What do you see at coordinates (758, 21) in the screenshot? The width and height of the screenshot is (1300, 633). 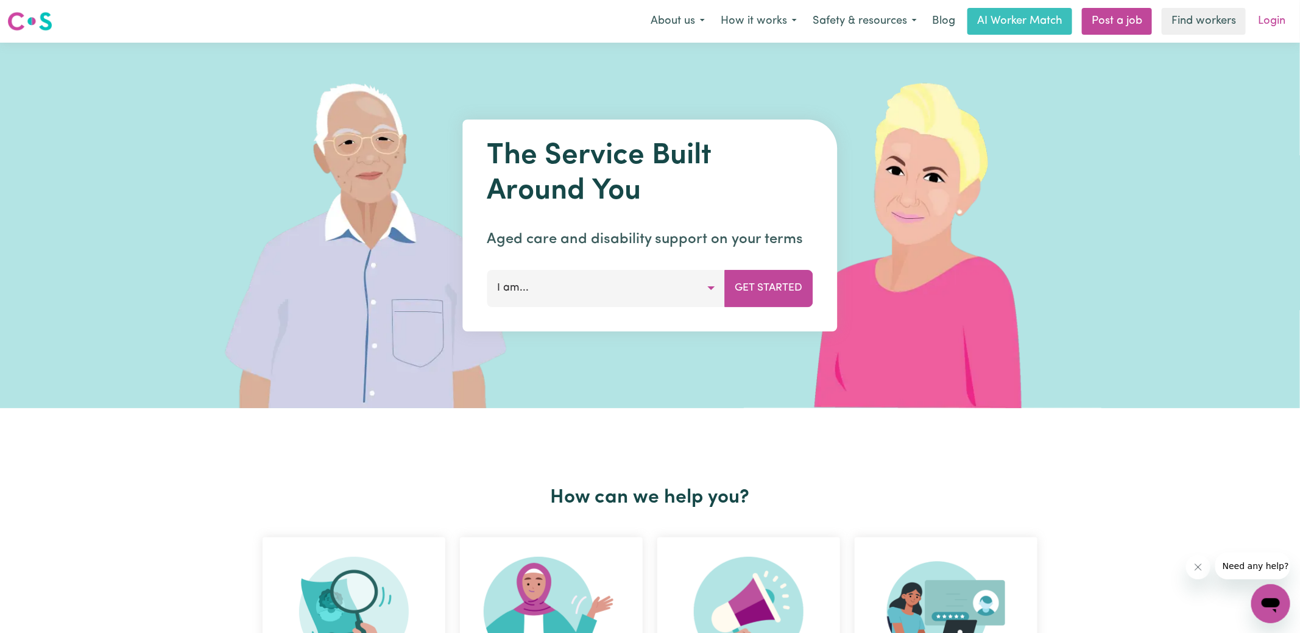 I see `button: How it works` at bounding box center [758, 21].